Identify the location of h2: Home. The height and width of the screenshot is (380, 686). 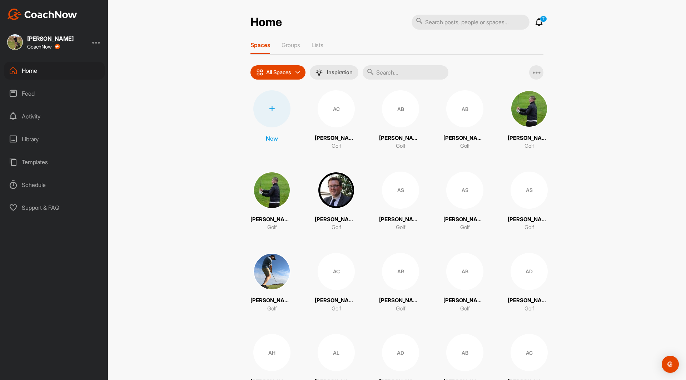
(266, 22).